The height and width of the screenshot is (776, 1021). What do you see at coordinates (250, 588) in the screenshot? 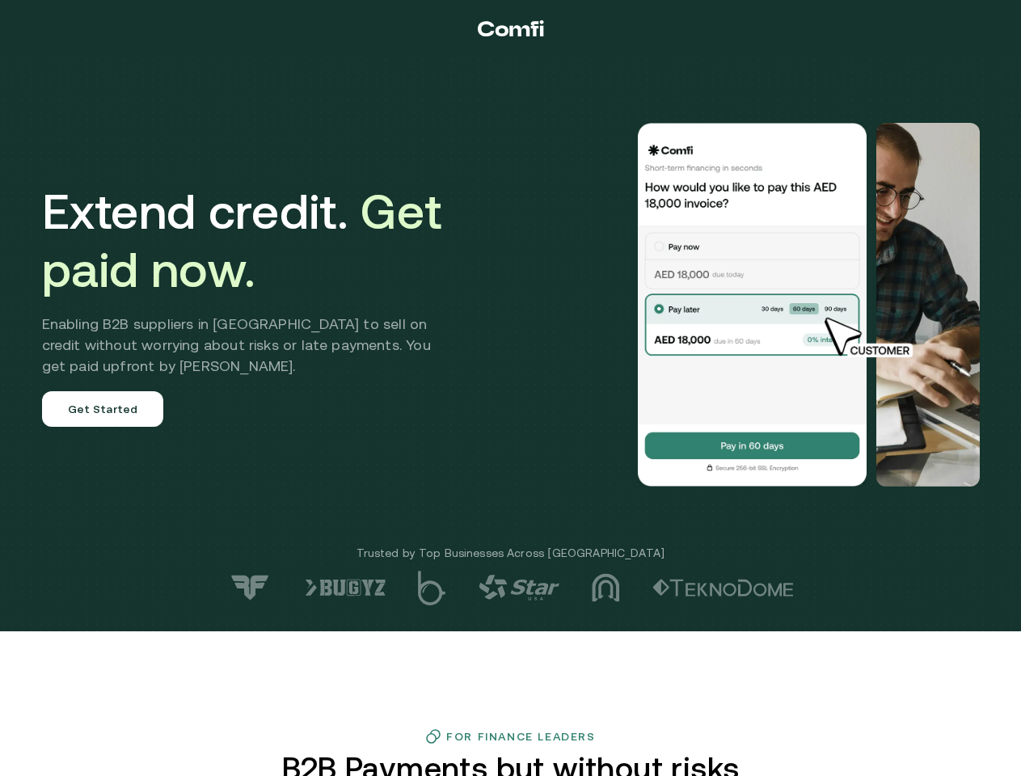
I see `img: logo-7` at bounding box center [250, 588].